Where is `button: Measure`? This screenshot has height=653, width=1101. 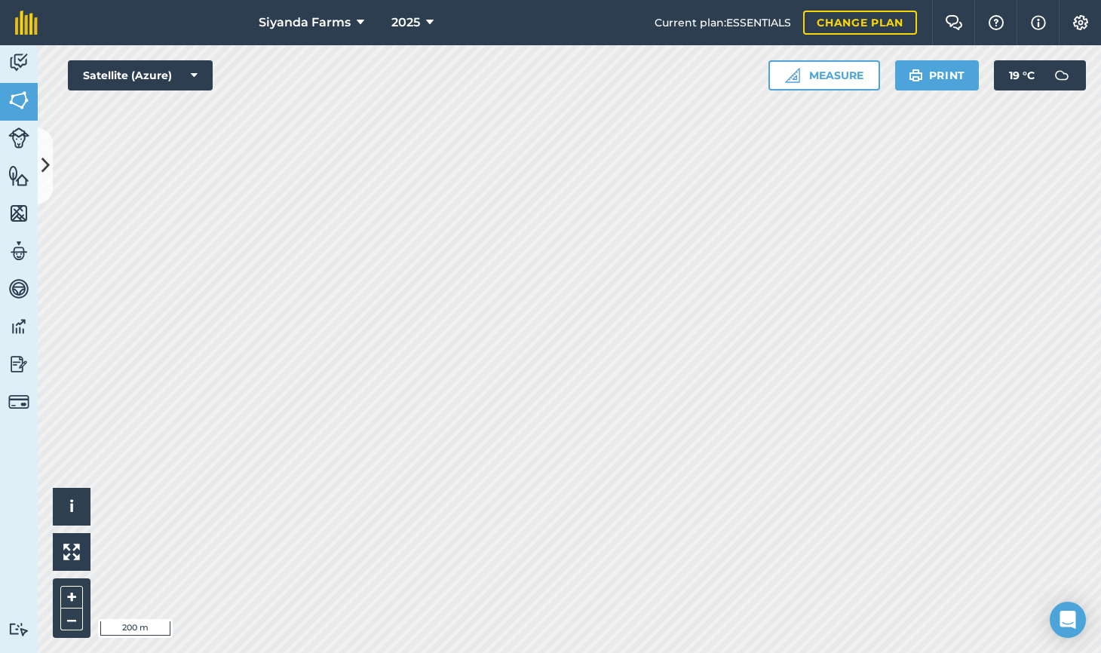 button: Measure is located at coordinates (824, 75).